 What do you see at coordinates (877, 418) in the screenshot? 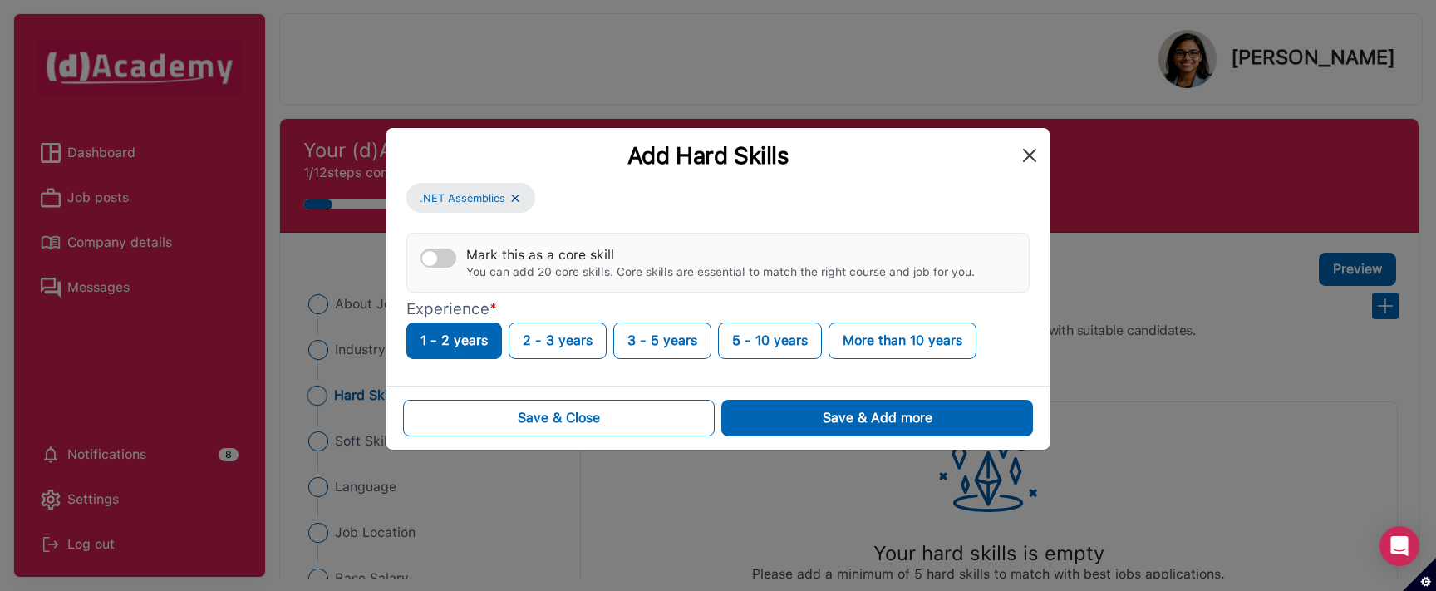
I see `div: Save & Add more` at bounding box center [877, 418].